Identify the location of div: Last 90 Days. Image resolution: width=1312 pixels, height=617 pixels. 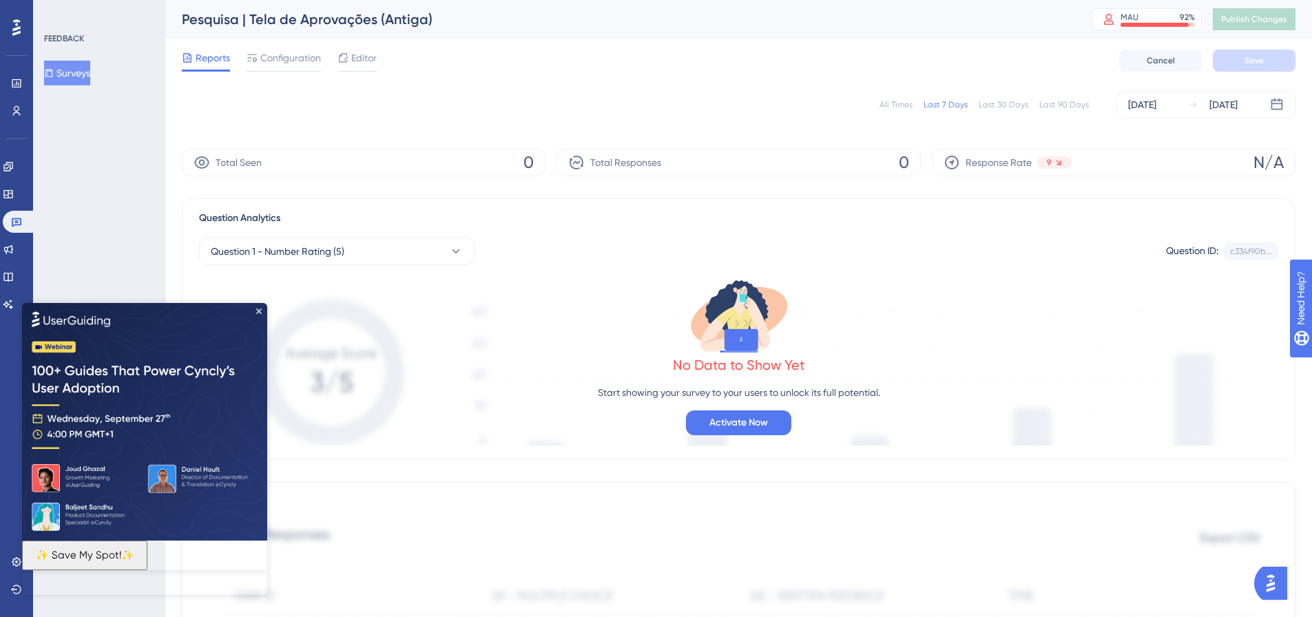
(1064, 105).